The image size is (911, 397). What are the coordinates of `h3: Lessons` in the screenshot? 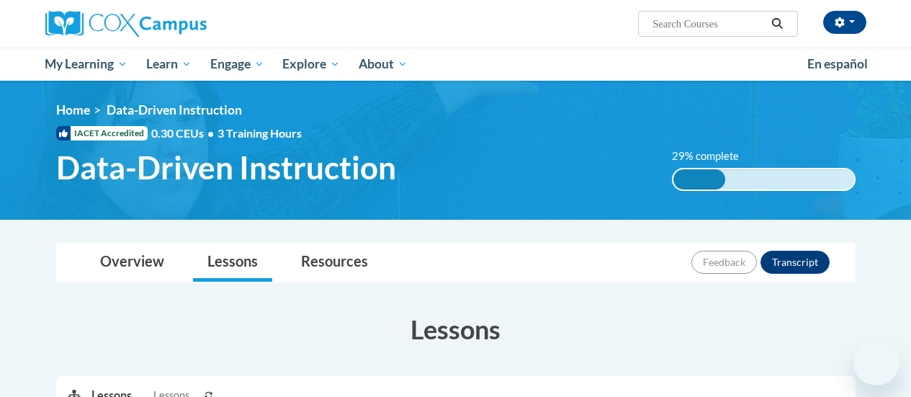 It's located at (456, 329).